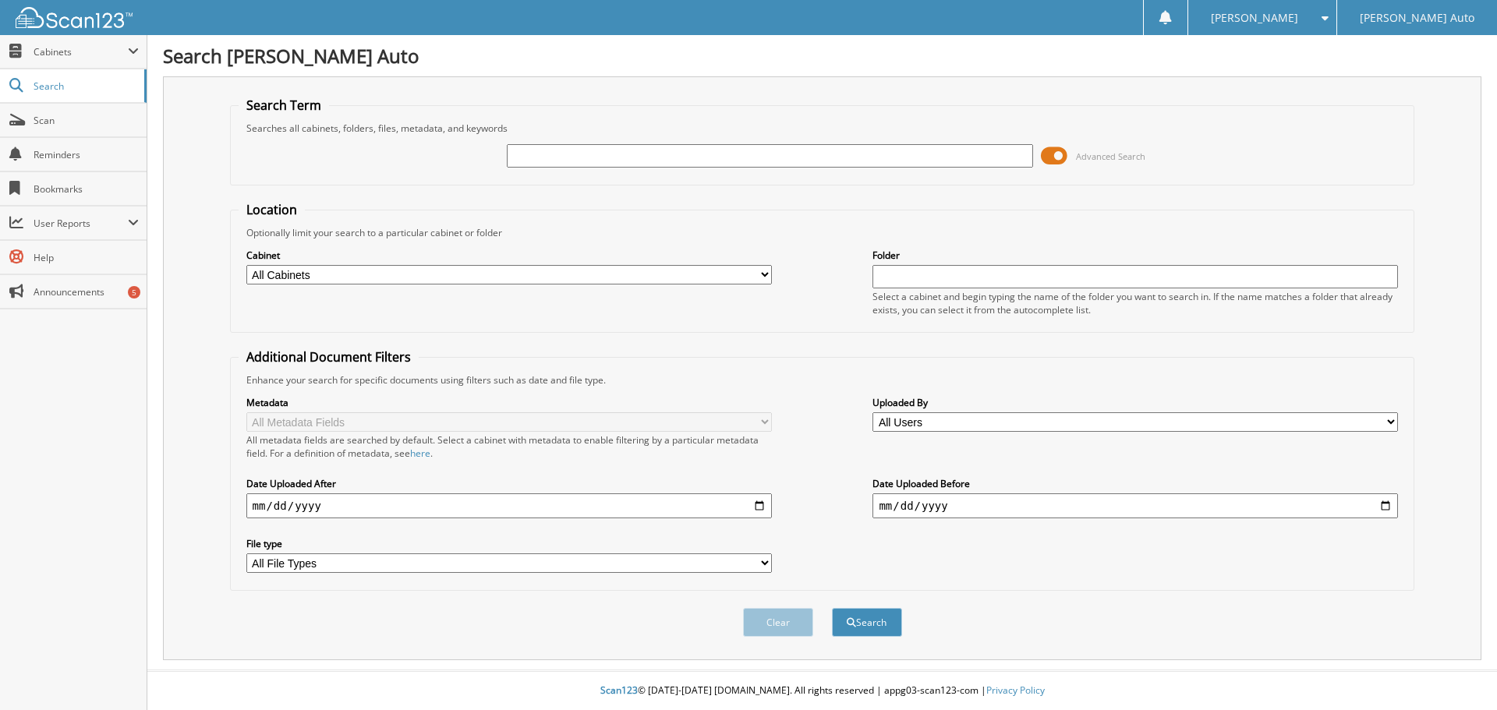  I want to click on div: Searches all cabinets, folders, files, metadata, and keywords, so click(823, 128).